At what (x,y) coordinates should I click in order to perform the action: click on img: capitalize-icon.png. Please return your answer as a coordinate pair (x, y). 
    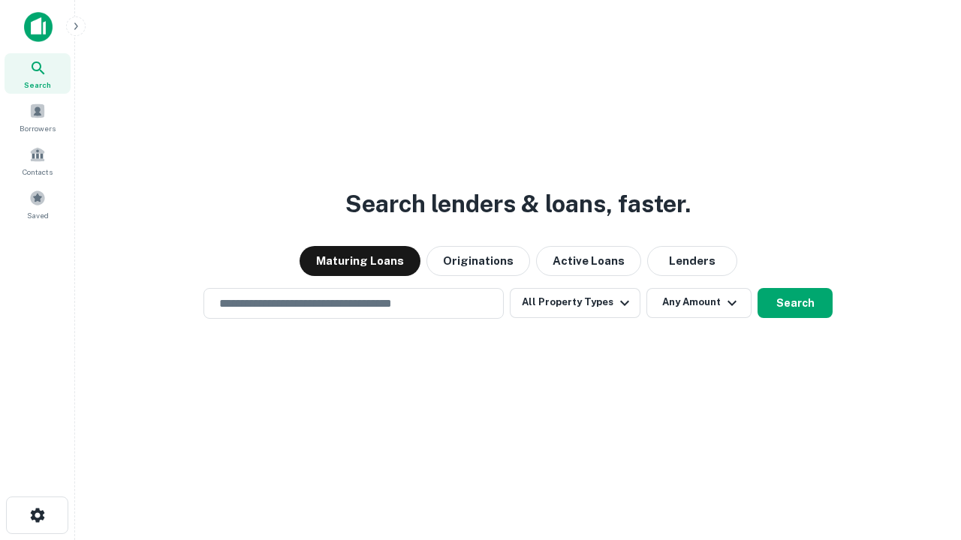
    Looking at the image, I should click on (38, 27).